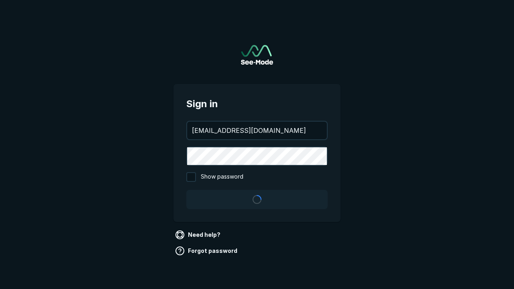 This screenshot has height=289, width=514. What do you see at coordinates (257, 55) in the screenshot?
I see `img: See-Mode Logo` at bounding box center [257, 55].